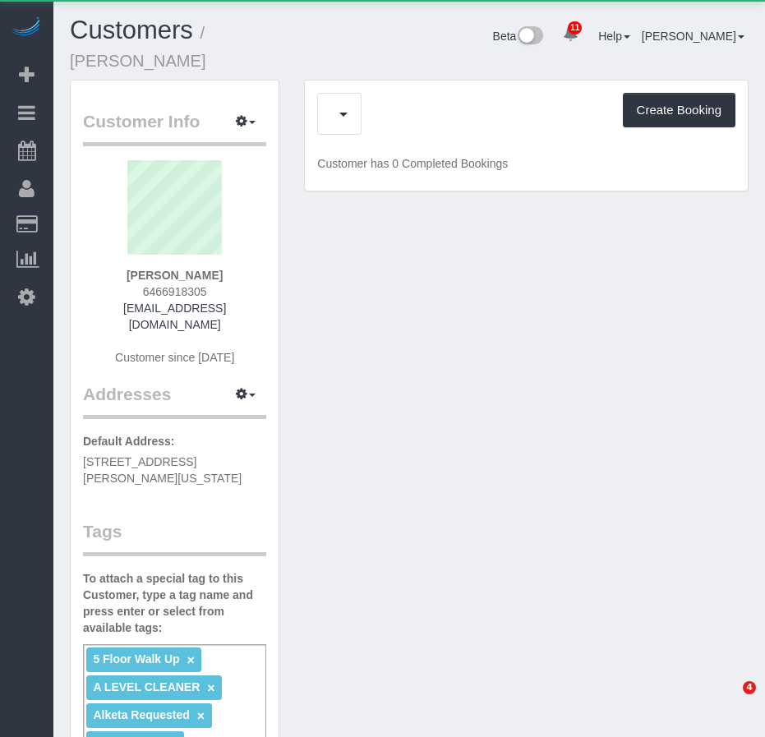 This screenshot has height=737, width=765. Describe the element at coordinates (613, 36) in the screenshot. I see `a: Help` at that location.